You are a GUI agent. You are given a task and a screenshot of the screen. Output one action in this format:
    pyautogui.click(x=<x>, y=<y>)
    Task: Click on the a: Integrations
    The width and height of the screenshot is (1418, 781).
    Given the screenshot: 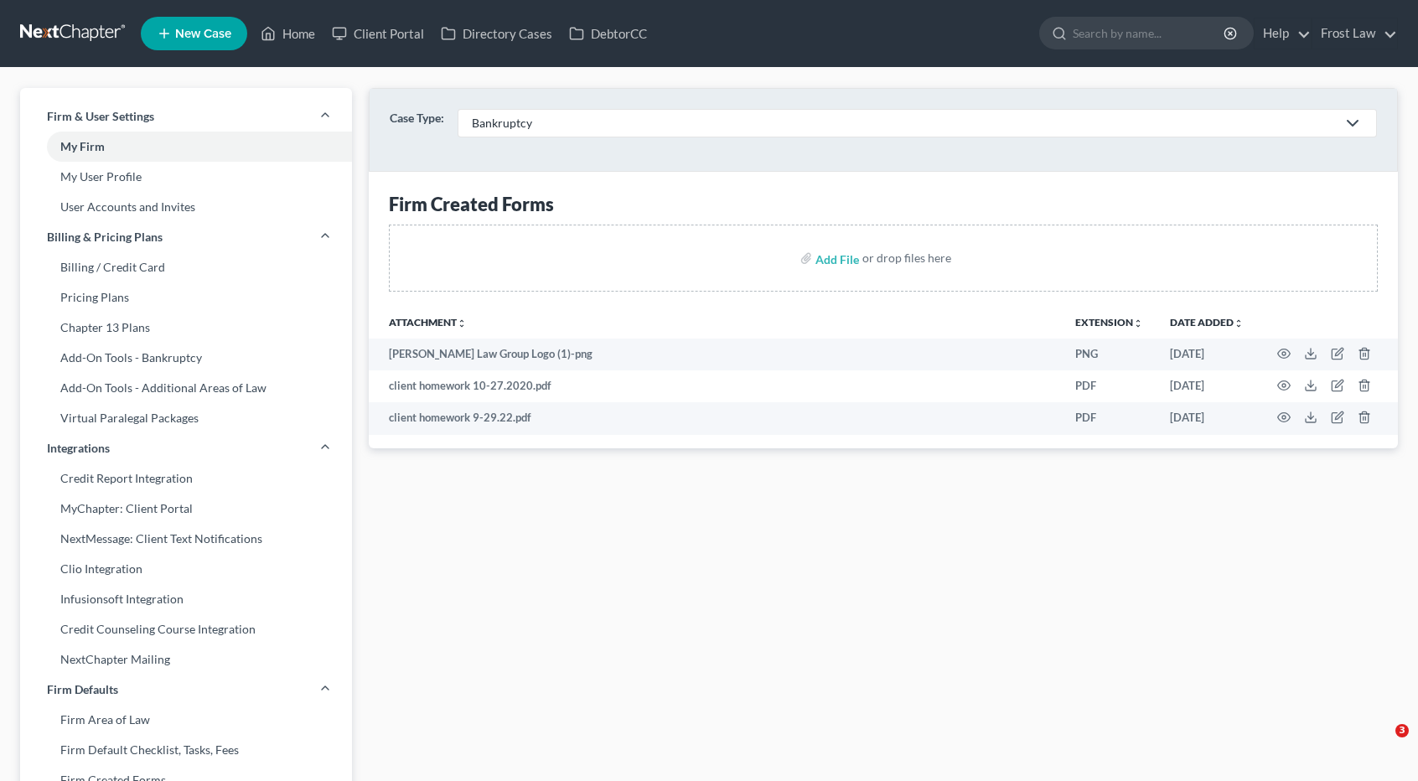 What is the action you would take?
    pyautogui.click(x=186, y=448)
    